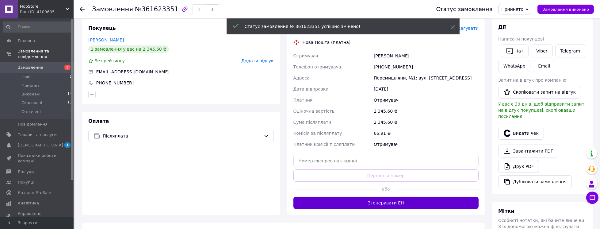 This screenshot has width=600, height=229. I want to click on span: Товари та послуги, so click(37, 135).